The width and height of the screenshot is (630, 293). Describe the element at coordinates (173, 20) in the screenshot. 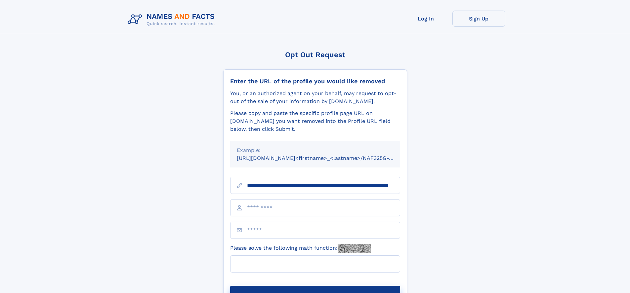

I see `img: Logo Names and Facts` at that location.